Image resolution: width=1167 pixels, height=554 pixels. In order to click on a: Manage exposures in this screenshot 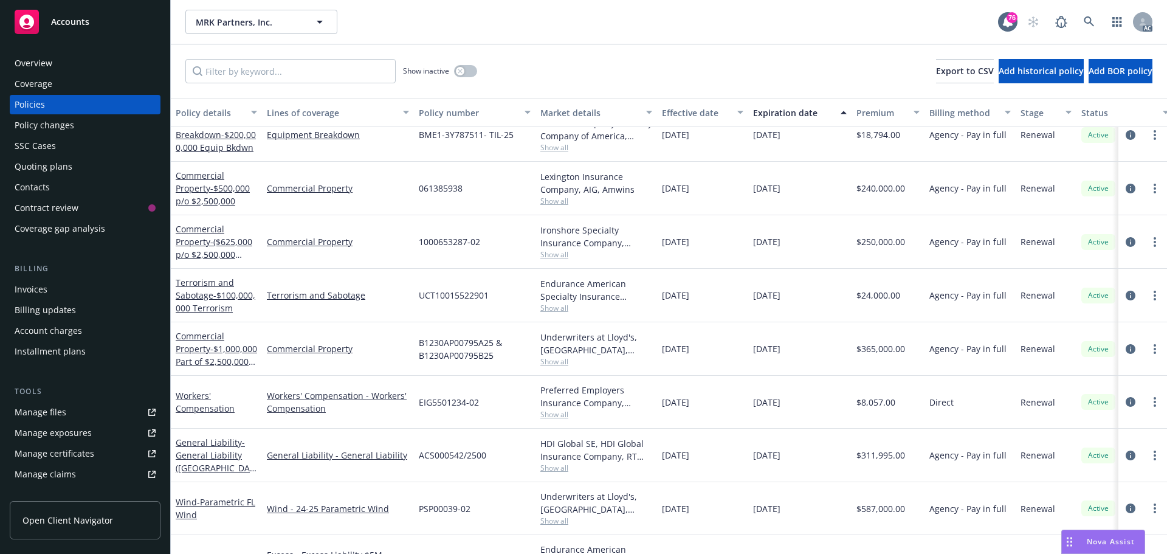, I will do `click(85, 433)`.